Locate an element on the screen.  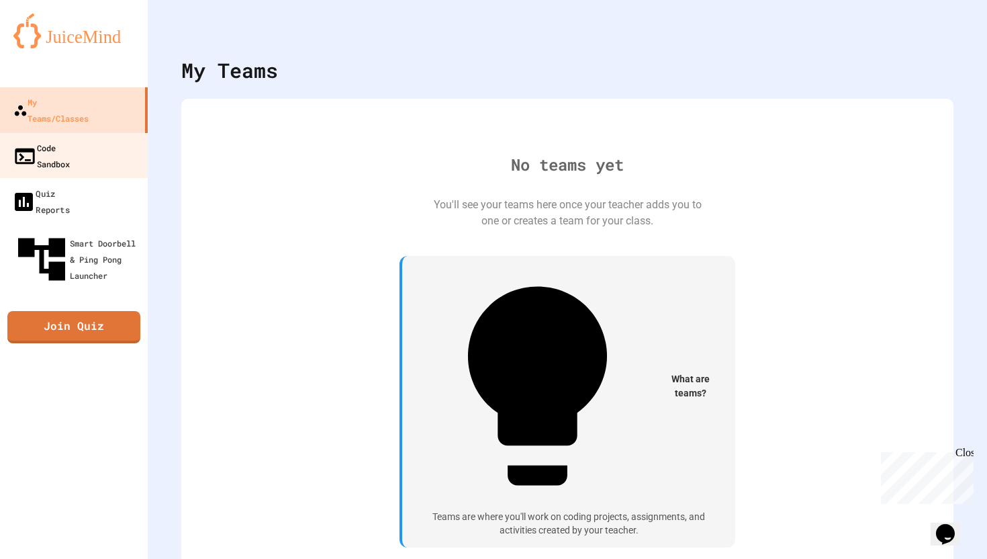
div: My Teams is located at coordinates (230, 70).